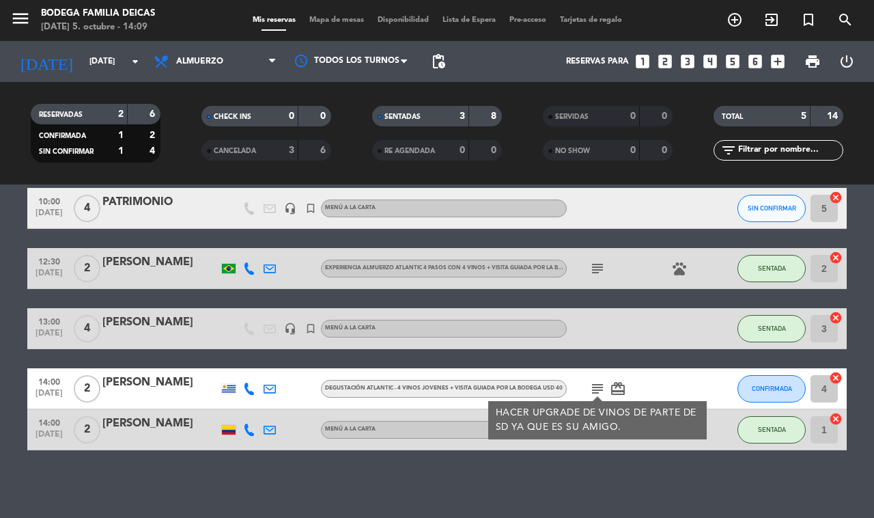 Image resolution: width=874 pixels, height=518 pixels. I want to click on i: add_box, so click(778, 61).